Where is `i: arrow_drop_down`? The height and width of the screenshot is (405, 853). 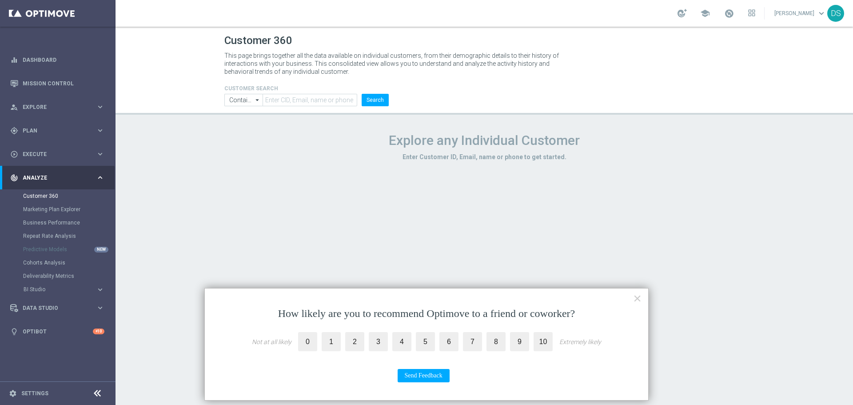
i: arrow_drop_down is located at coordinates (258, 100).